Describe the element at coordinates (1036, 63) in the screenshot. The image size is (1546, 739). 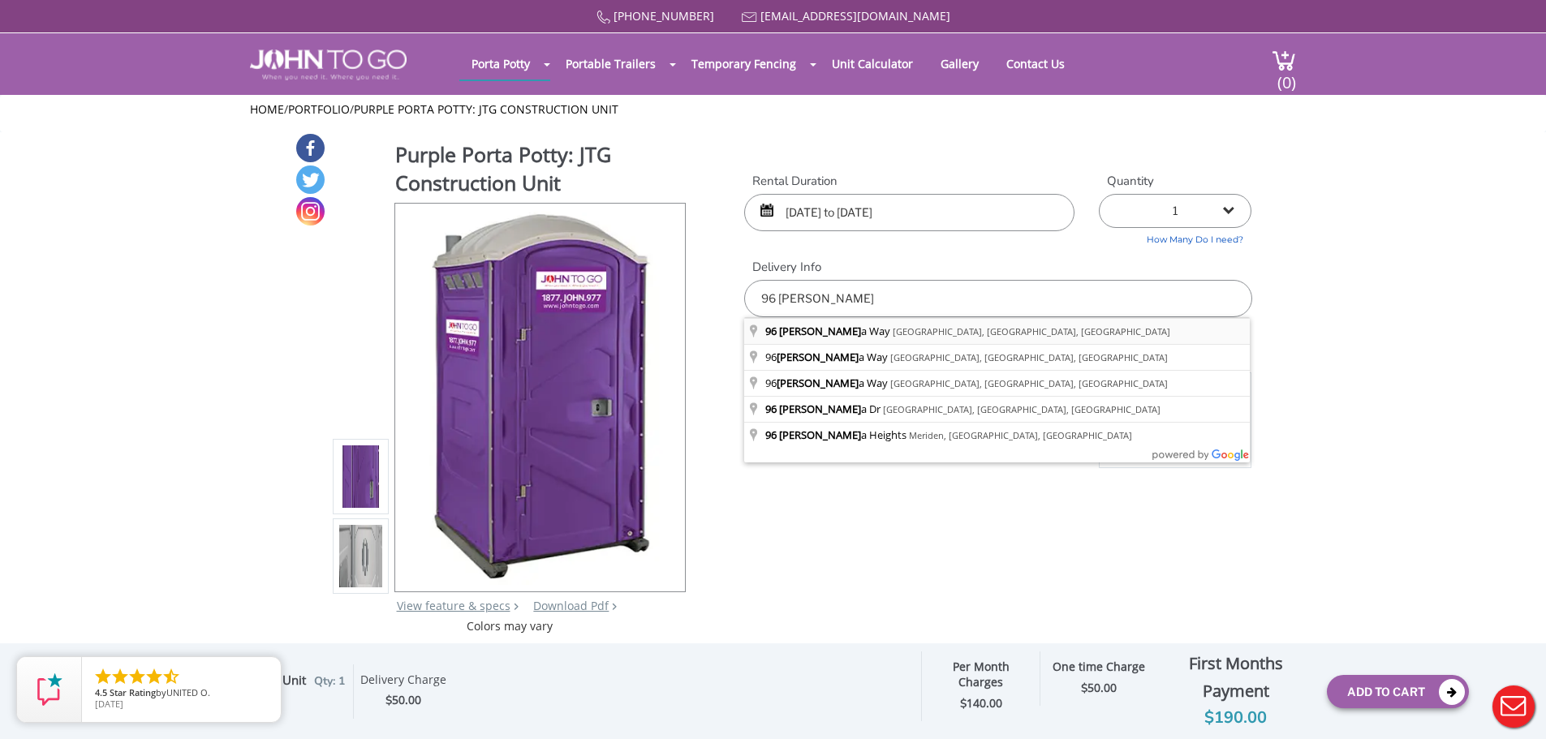
I see `a: Contact Us` at that location.